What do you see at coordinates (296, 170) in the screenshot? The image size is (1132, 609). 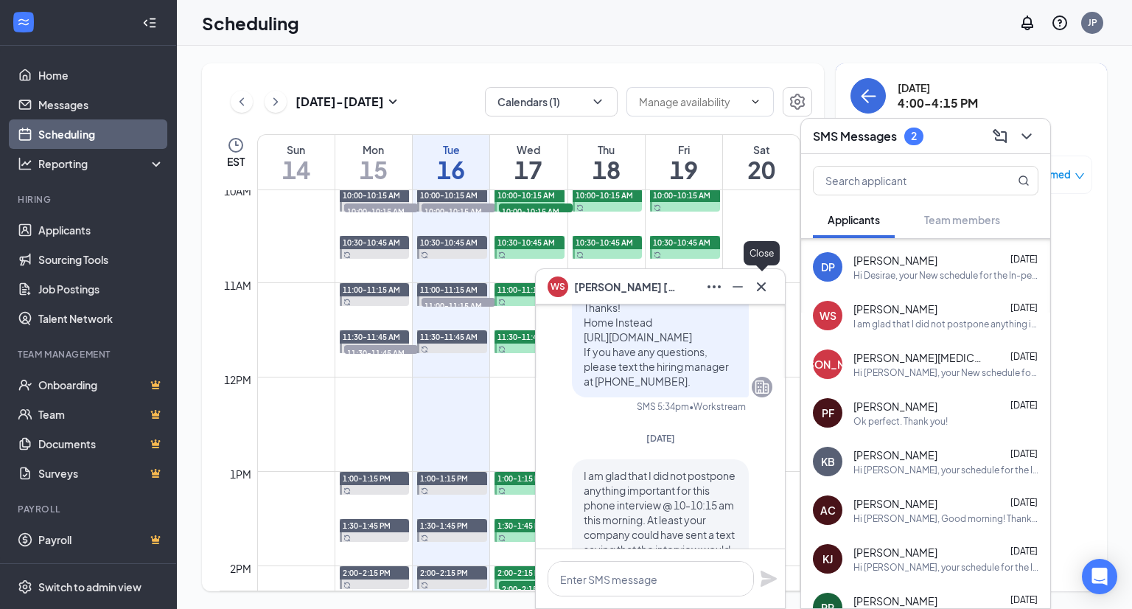 I see `h1: 14` at bounding box center [296, 170].